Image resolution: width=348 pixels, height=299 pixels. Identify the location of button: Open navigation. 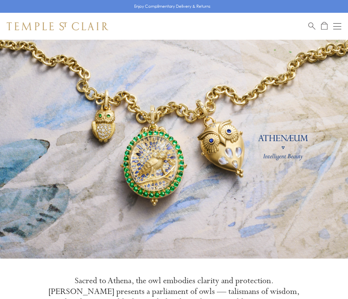
(338, 26).